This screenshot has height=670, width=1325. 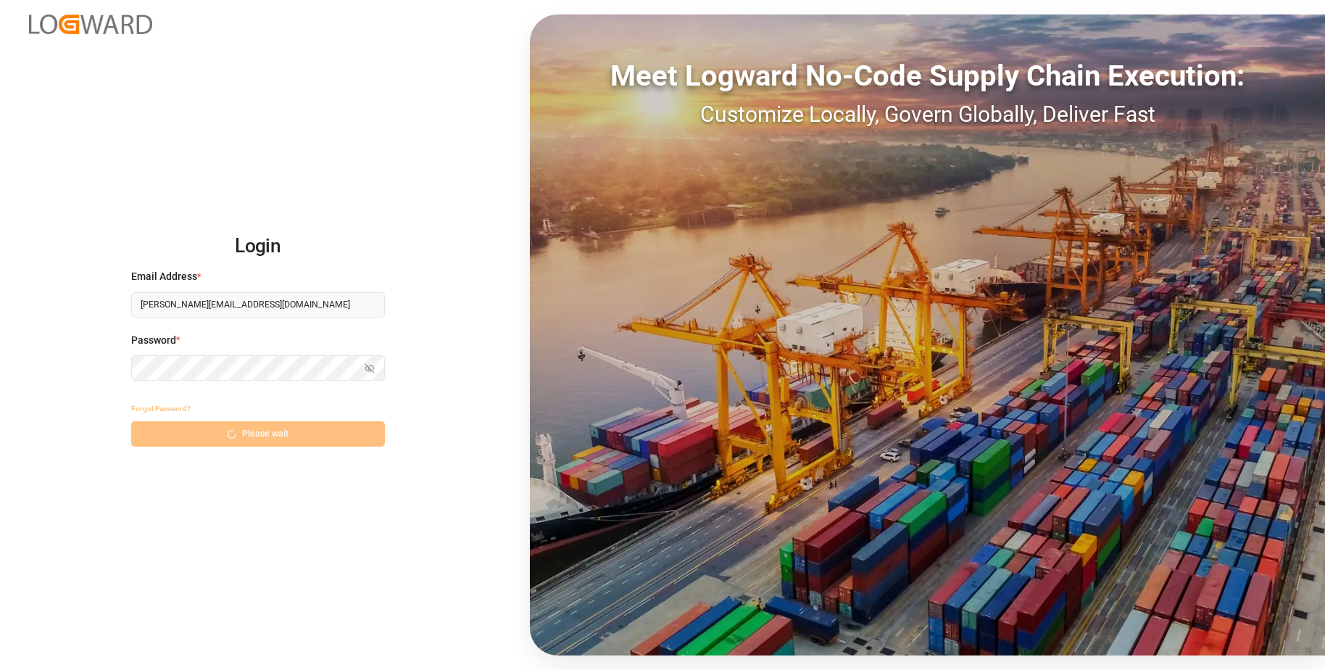 I want to click on div: Meet Logward No-Code Supply Chain Execution:, so click(x=927, y=76).